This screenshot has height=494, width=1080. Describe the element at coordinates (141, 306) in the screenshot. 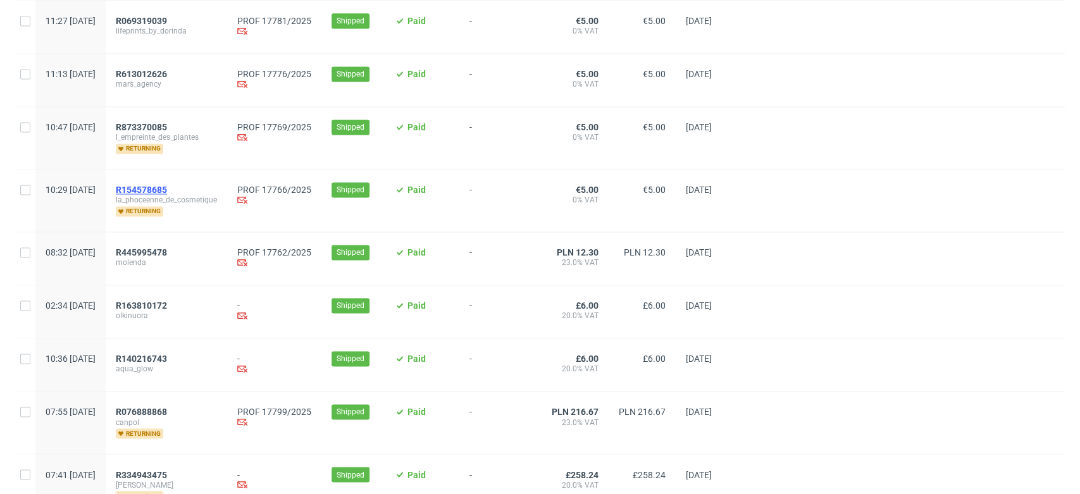

I see `span: R163810172` at that location.